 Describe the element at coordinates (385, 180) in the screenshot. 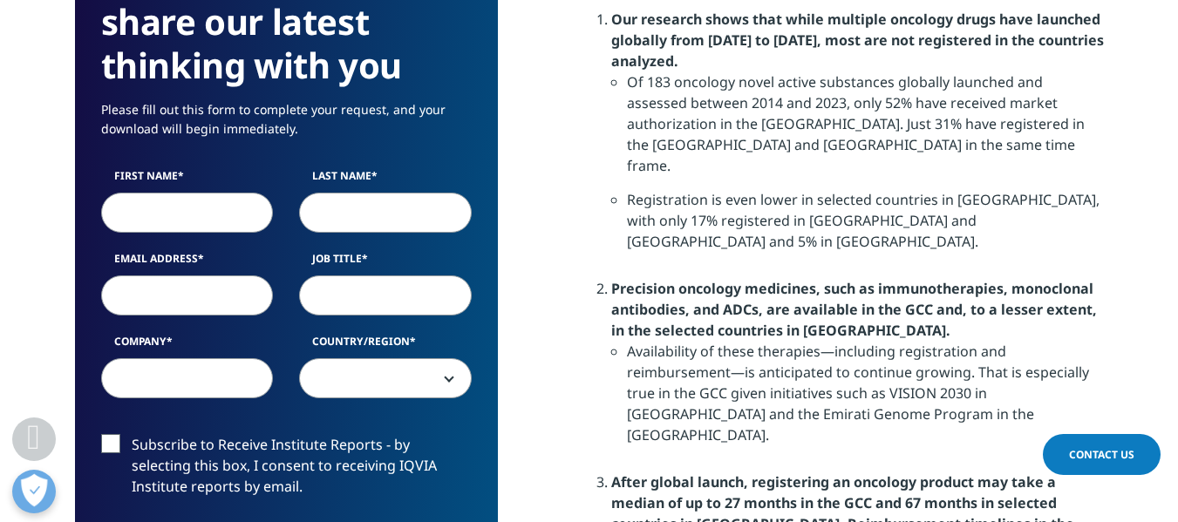

I see `label: Last Name` at that location.